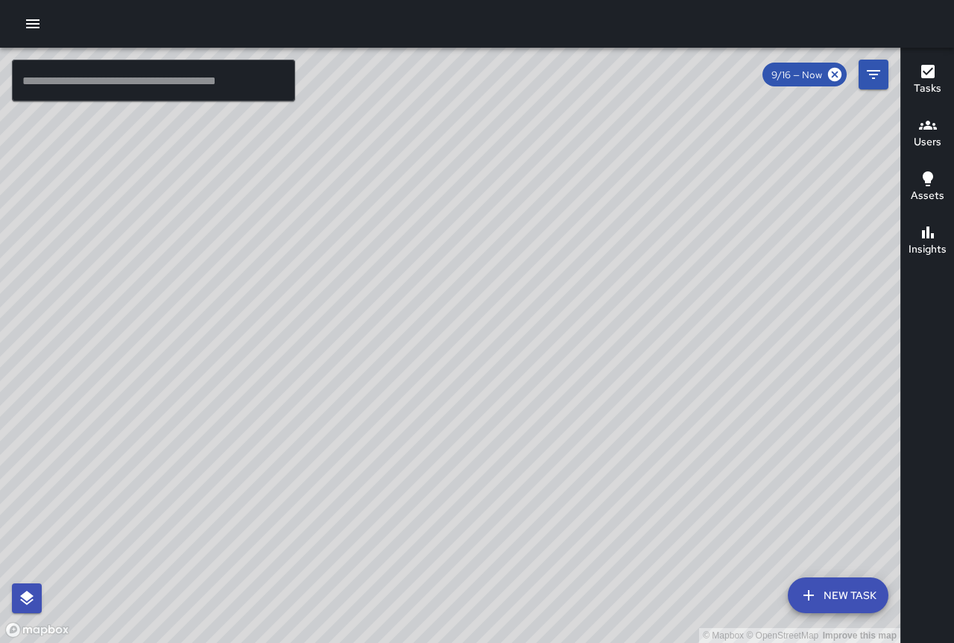 The width and height of the screenshot is (954, 643). Describe the element at coordinates (838, 596) in the screenshot. I see `button: New Task` at that location.